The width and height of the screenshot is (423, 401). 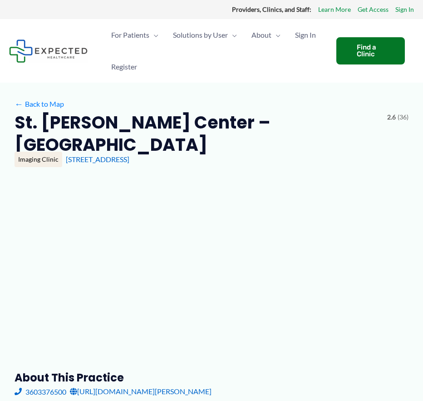 I want to click on img: Expected Healthcare Logo - side, dark font, small, so click(x=48, y=51).